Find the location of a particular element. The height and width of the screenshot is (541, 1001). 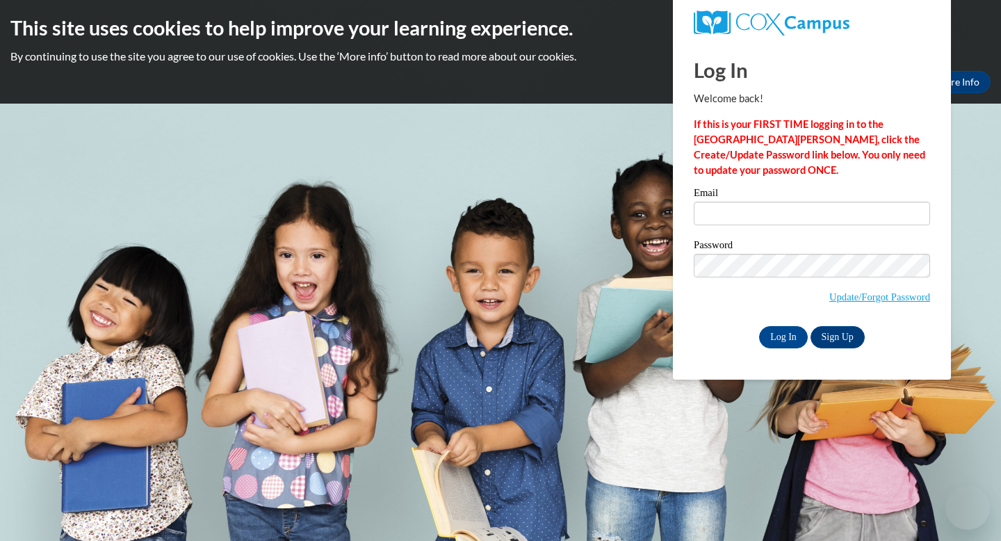

h1: Log In is located at coordinates (812, 70).